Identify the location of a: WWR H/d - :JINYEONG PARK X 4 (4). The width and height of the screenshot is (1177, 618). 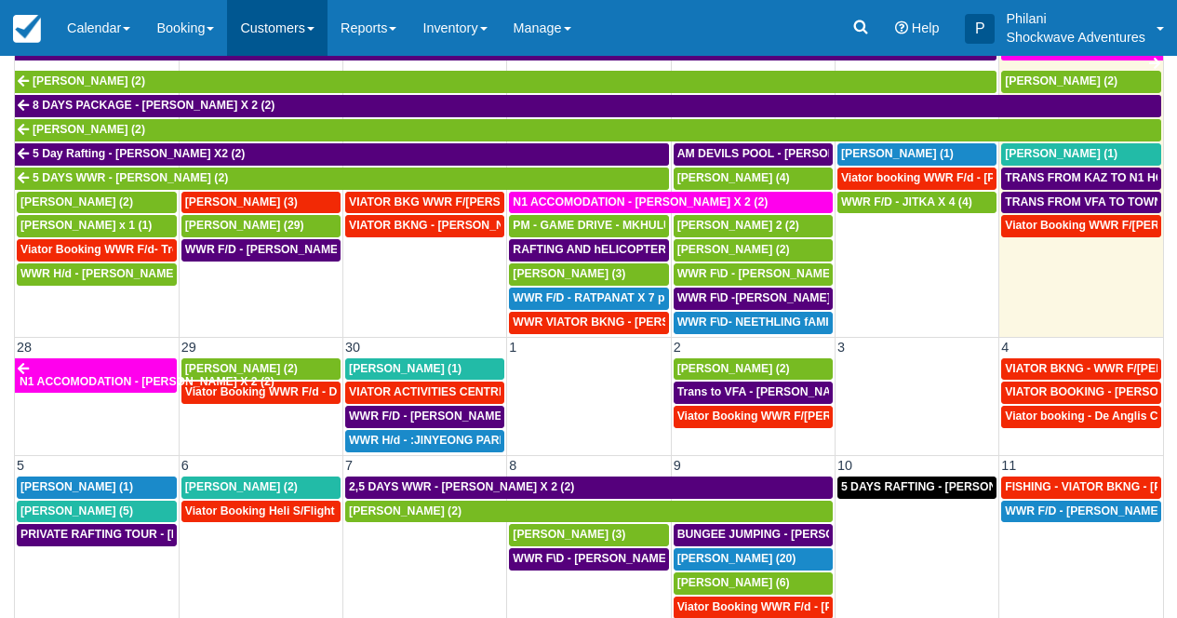
(424, 441).